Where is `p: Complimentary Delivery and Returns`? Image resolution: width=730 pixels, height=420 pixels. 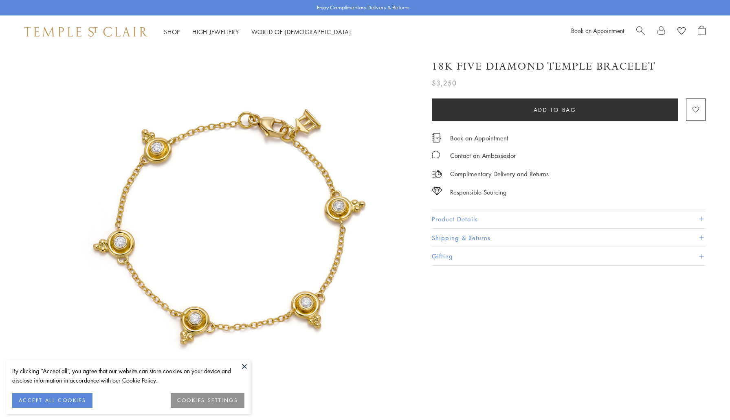
p: Complimentary Delivery and Returns is located at coordinates (499, 174).